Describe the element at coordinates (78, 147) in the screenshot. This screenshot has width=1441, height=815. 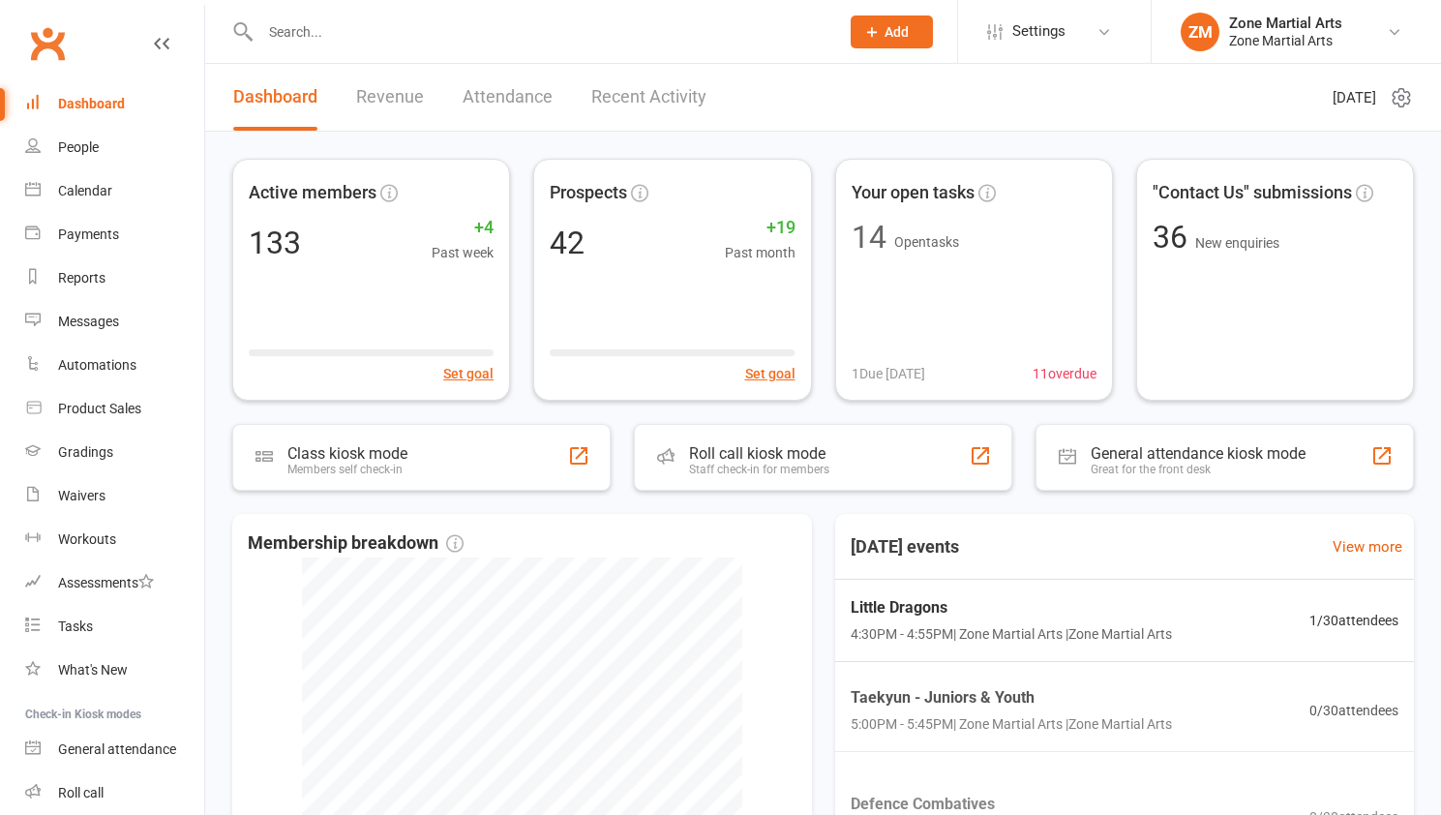
I see `div: People` at that location.